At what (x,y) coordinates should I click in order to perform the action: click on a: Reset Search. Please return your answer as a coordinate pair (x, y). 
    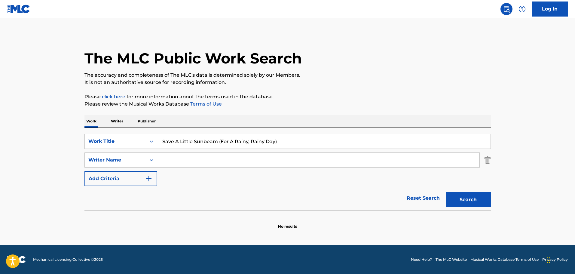
    Looking at the image, I should click on (423, 198).